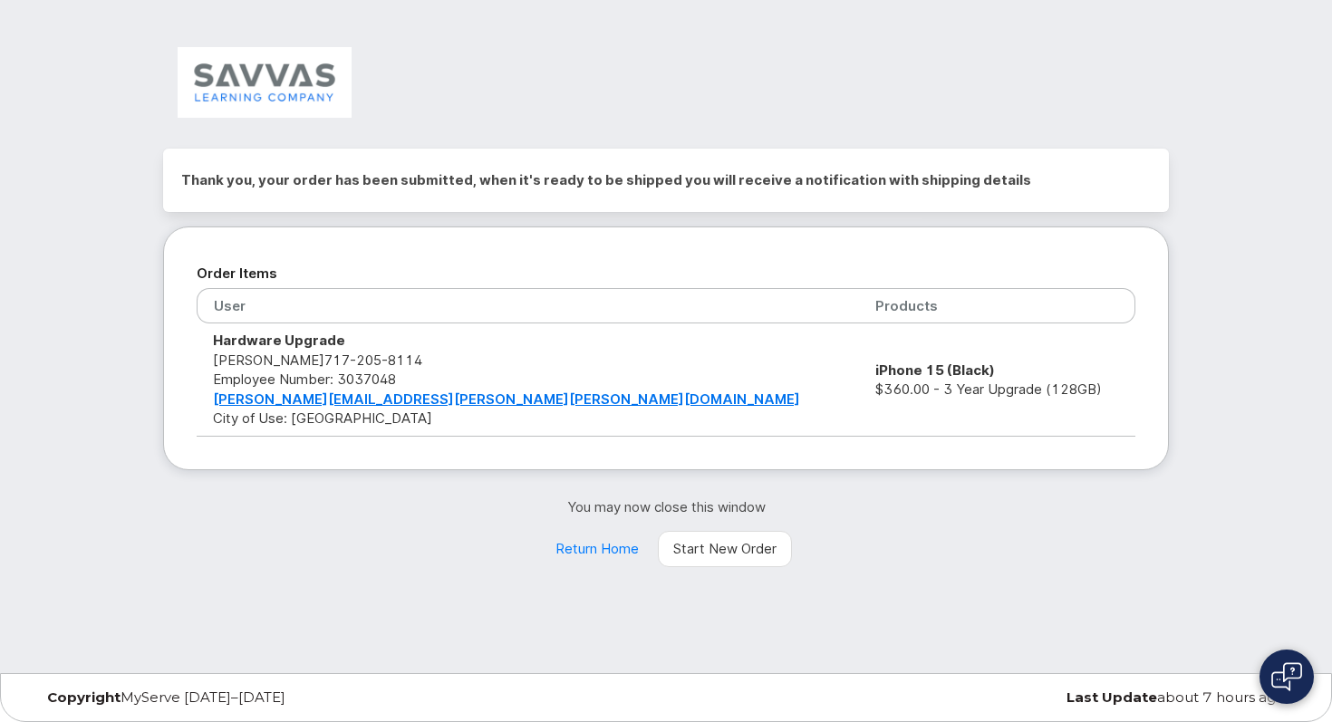  I want to click on p: You may now close this window, so click(666, 507).